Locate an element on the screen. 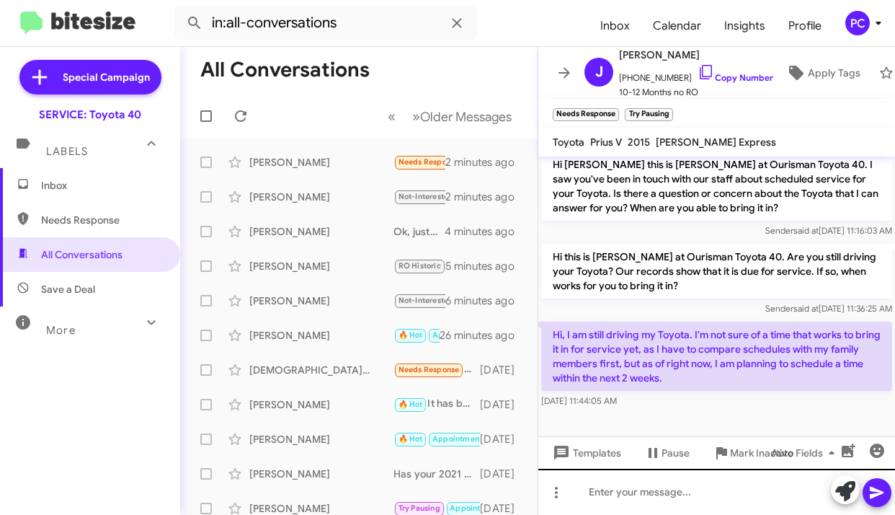 The width and height of the screenshot is (895, 515). div: PC is located at coordinates (858, 23).